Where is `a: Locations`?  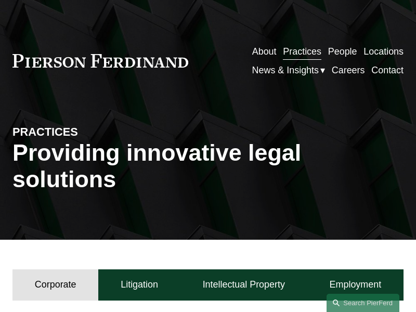
a: Locations is located at coordinates (383, 51).